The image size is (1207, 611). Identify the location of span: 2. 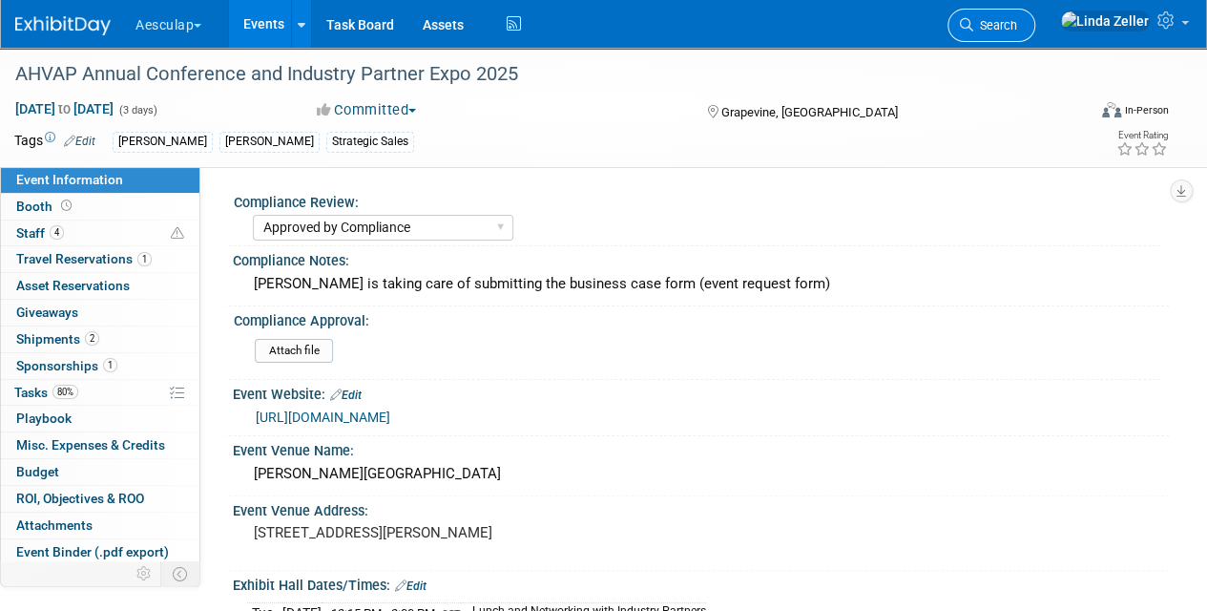
(92, 338).